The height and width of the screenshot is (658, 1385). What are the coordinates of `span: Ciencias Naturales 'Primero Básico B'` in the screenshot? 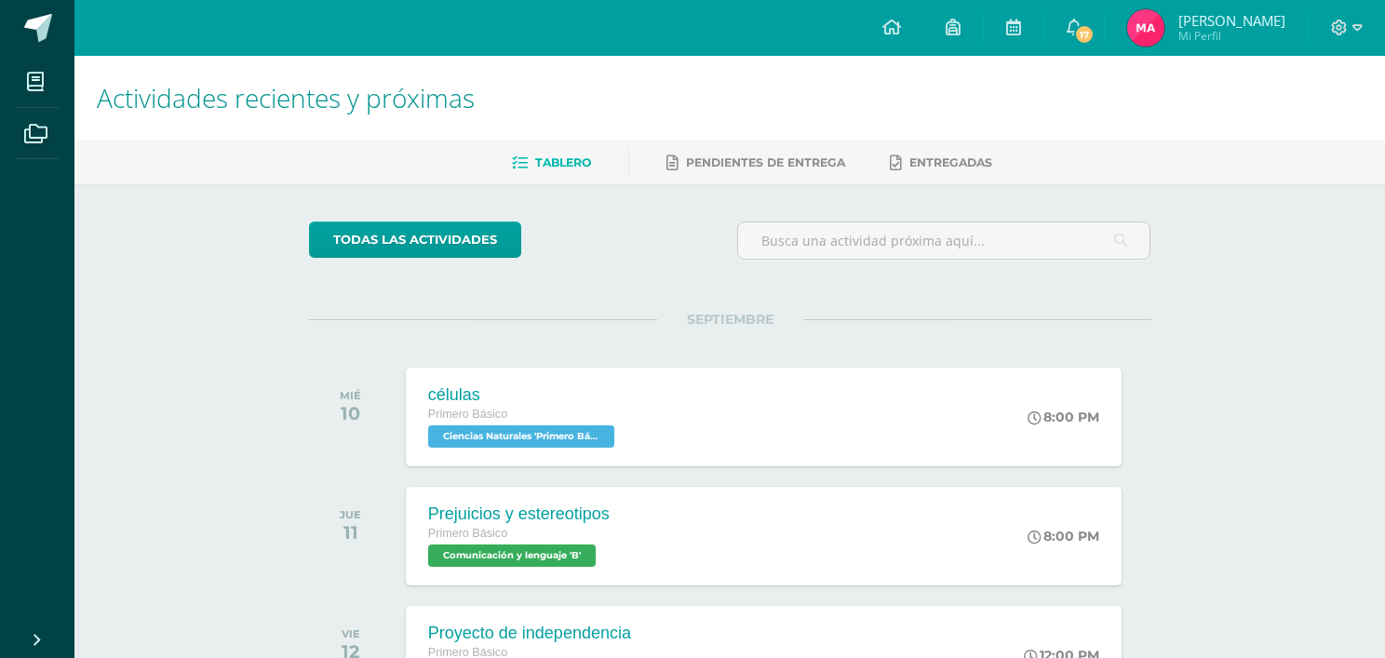 It's located at (521, 437).